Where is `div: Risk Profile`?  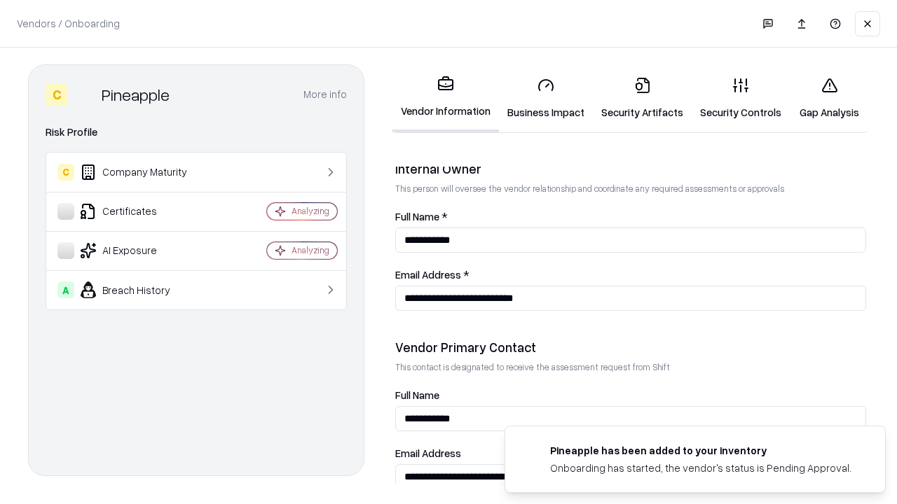
div: Risk Profile is located at coordinates (196, 132).